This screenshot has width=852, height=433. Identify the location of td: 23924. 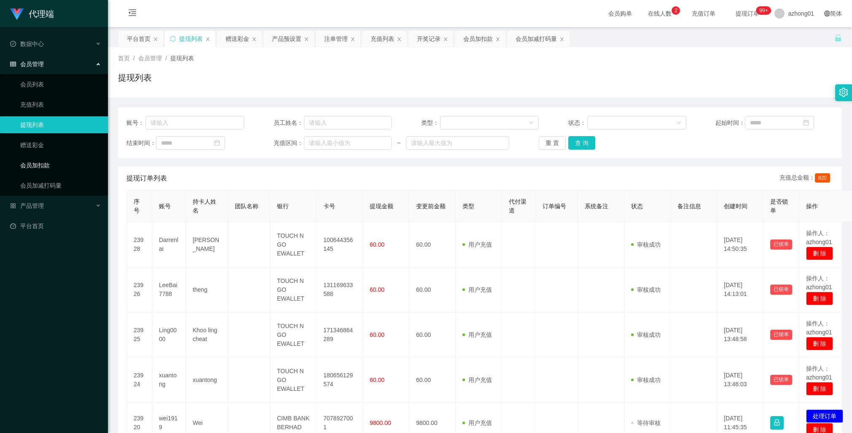
(139, 380).